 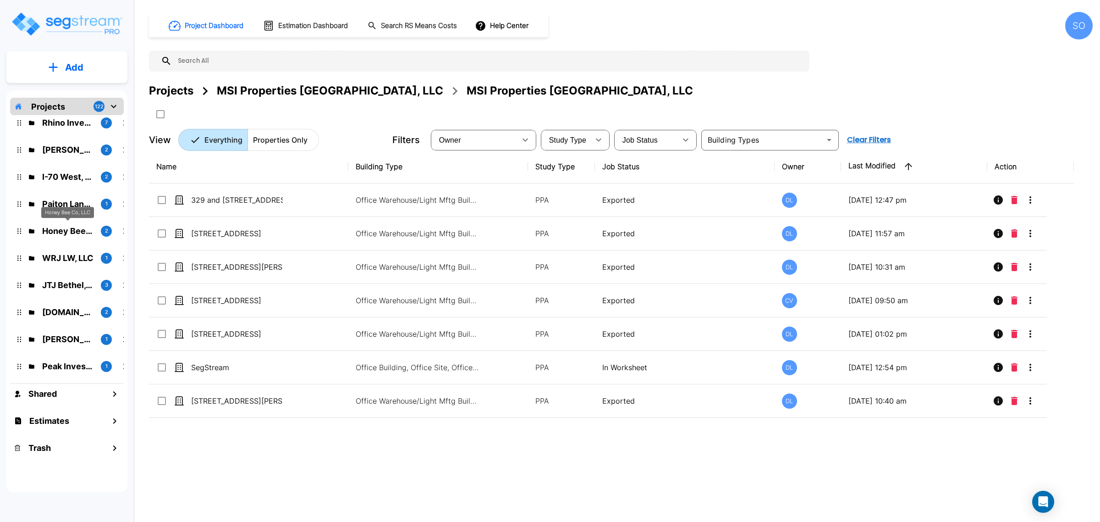 I want to click on p: Honey Bee Co, LLC, so click(x=68, y=231).